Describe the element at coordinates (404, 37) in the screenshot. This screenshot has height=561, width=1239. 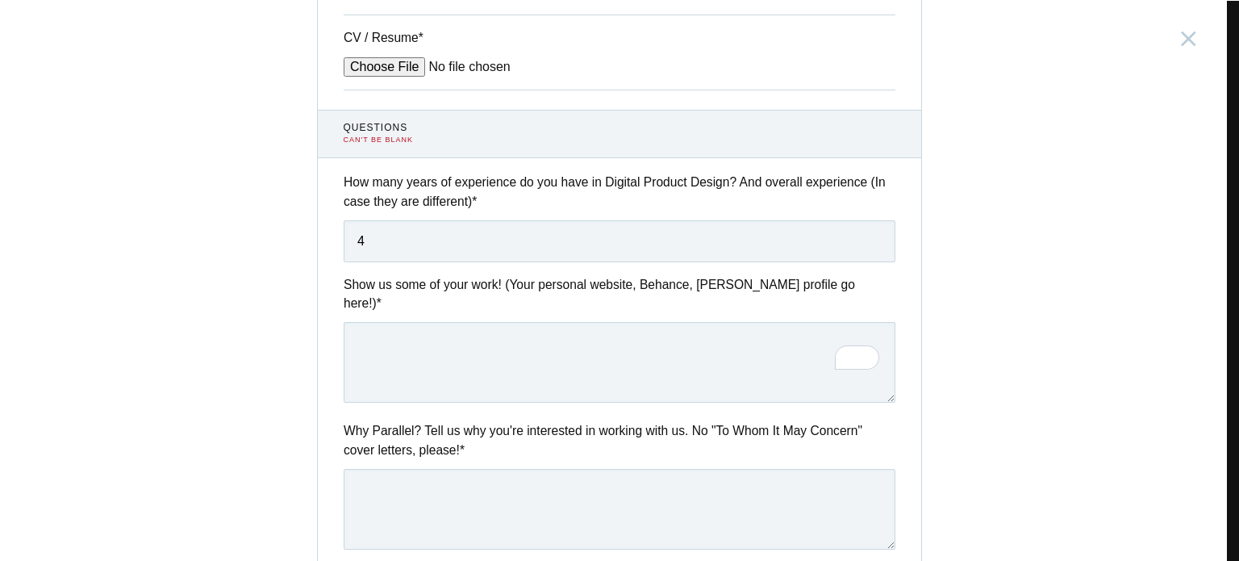
I see `label: CV / Resume` at that location.